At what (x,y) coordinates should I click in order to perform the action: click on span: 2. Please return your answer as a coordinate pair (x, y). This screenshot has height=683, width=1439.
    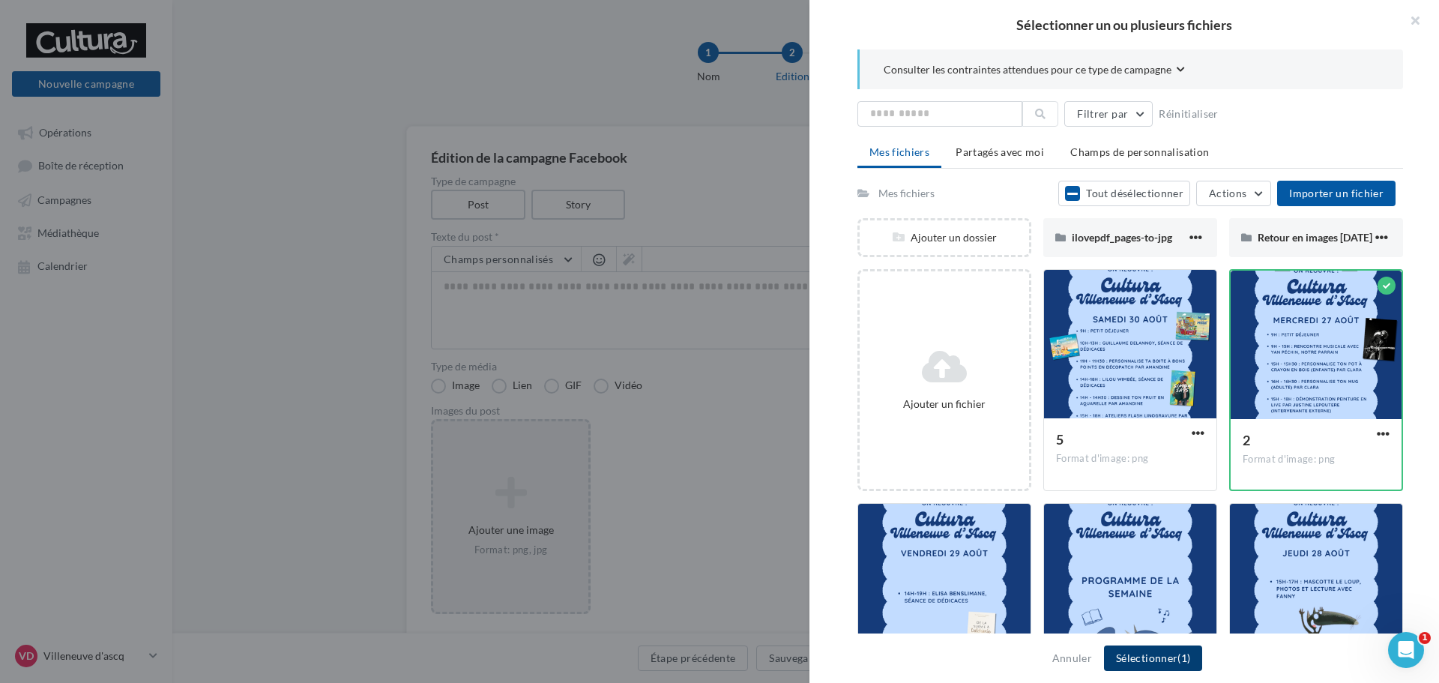
    Looking at the image, I should click on (1246, 440).